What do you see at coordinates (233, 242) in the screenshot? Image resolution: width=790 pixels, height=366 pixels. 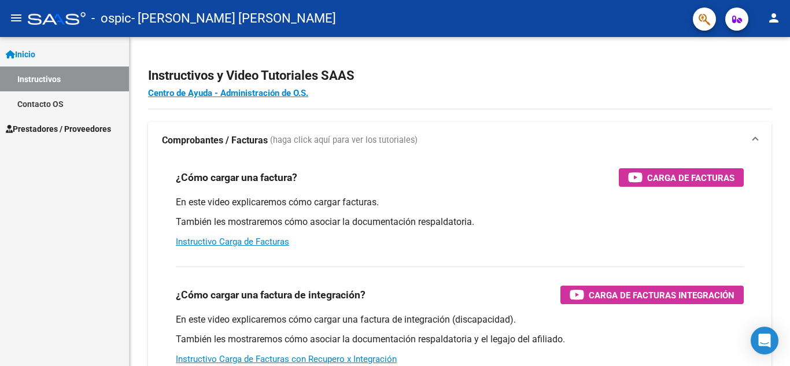 I see `a: Instructivo Carga de Facturas` at bounding box center [233, 242].